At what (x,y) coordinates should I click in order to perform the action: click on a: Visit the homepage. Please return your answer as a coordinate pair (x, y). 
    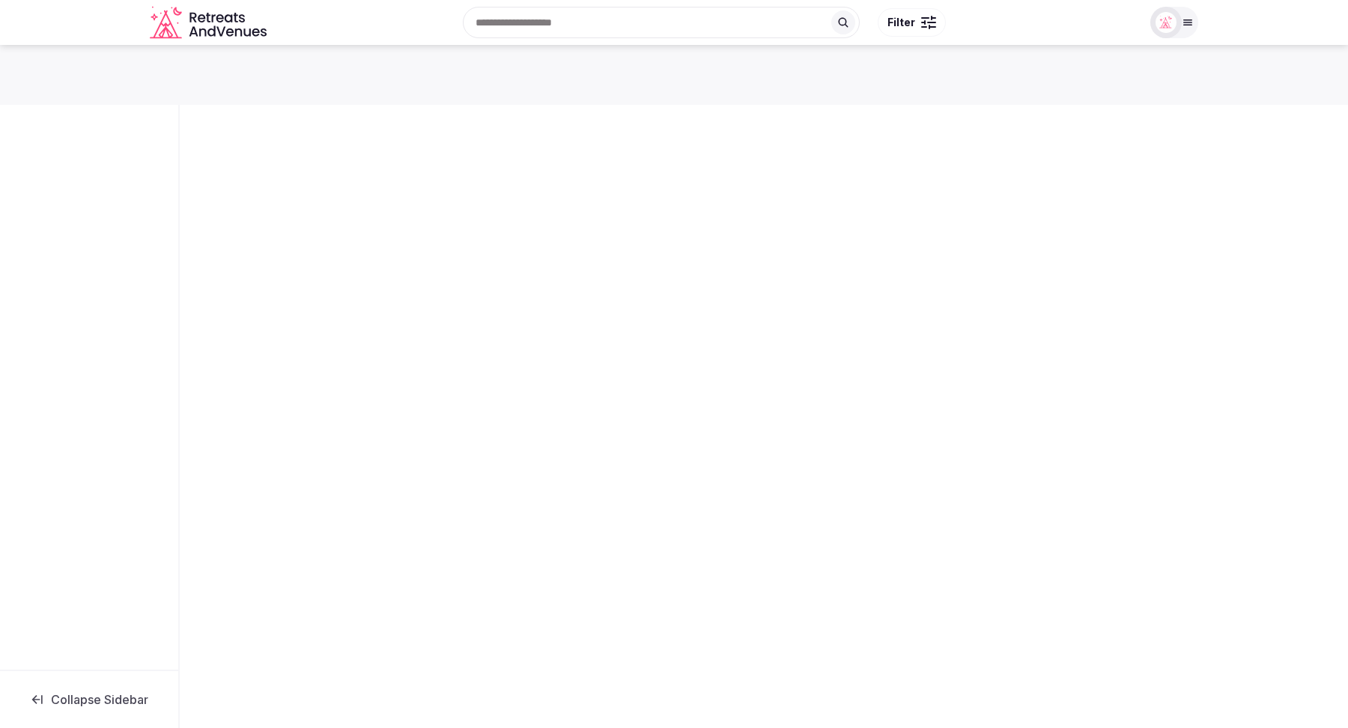
    Looking at the image, I should click on (210, 22).